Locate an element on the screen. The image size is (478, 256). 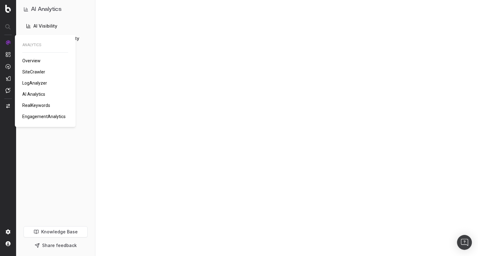
img: Botify logo is located at coordinates (8, 9).